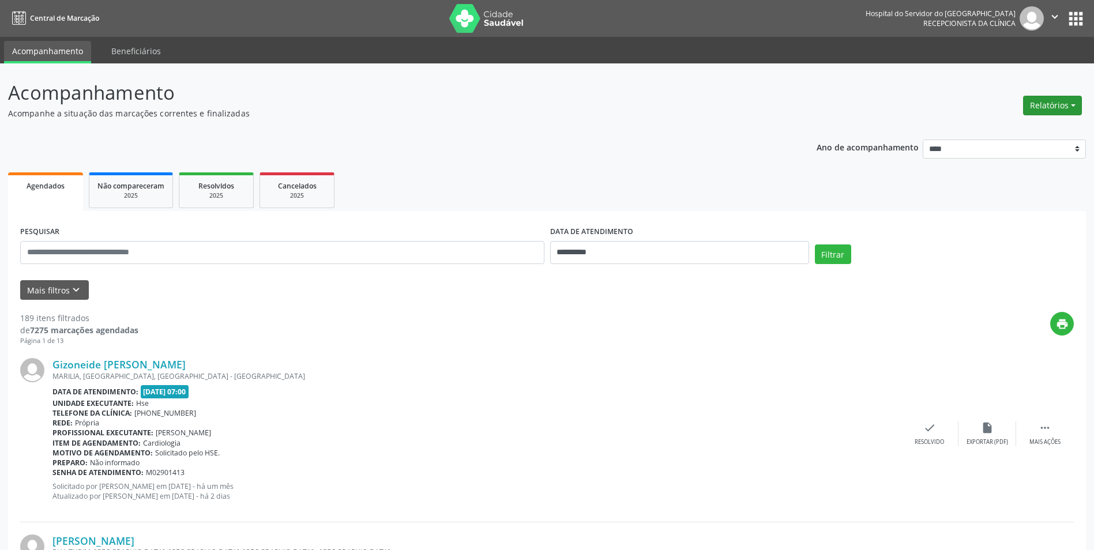 This screenshot has width=1094, height=550. I want to click on div: de, so click(79, 330).